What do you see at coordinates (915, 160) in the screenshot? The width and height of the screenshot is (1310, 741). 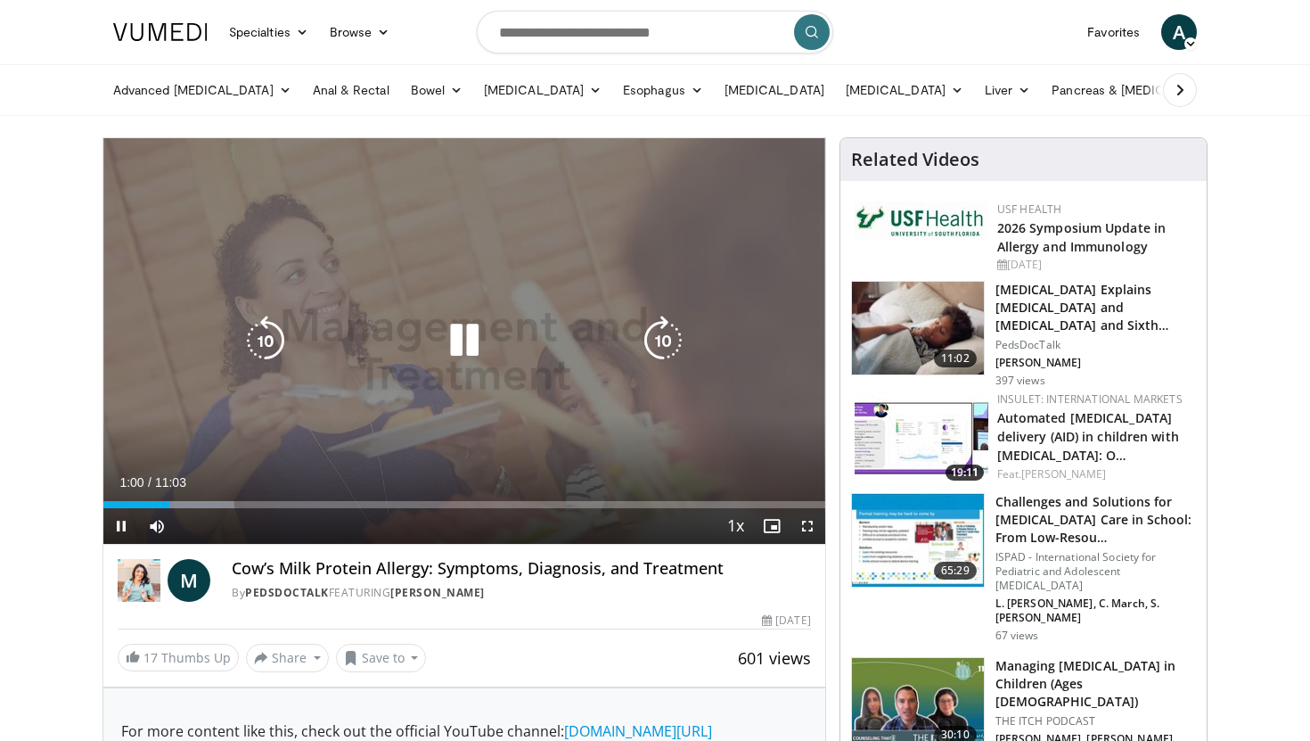 I see `h4: Related Videos` at bounding box center [915, 160].